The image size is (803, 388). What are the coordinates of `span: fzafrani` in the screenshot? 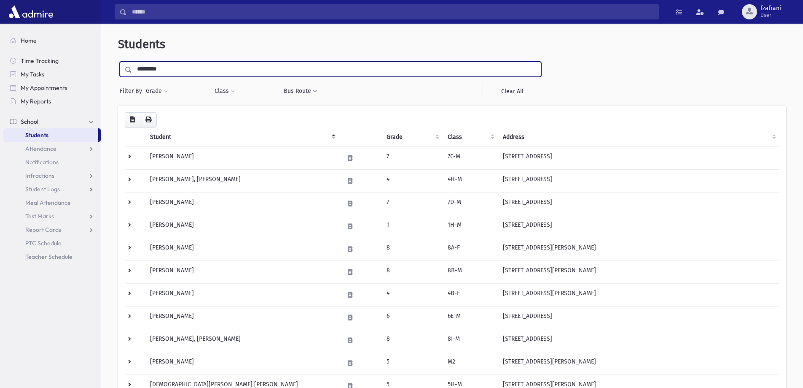 It's located at (771, 8).